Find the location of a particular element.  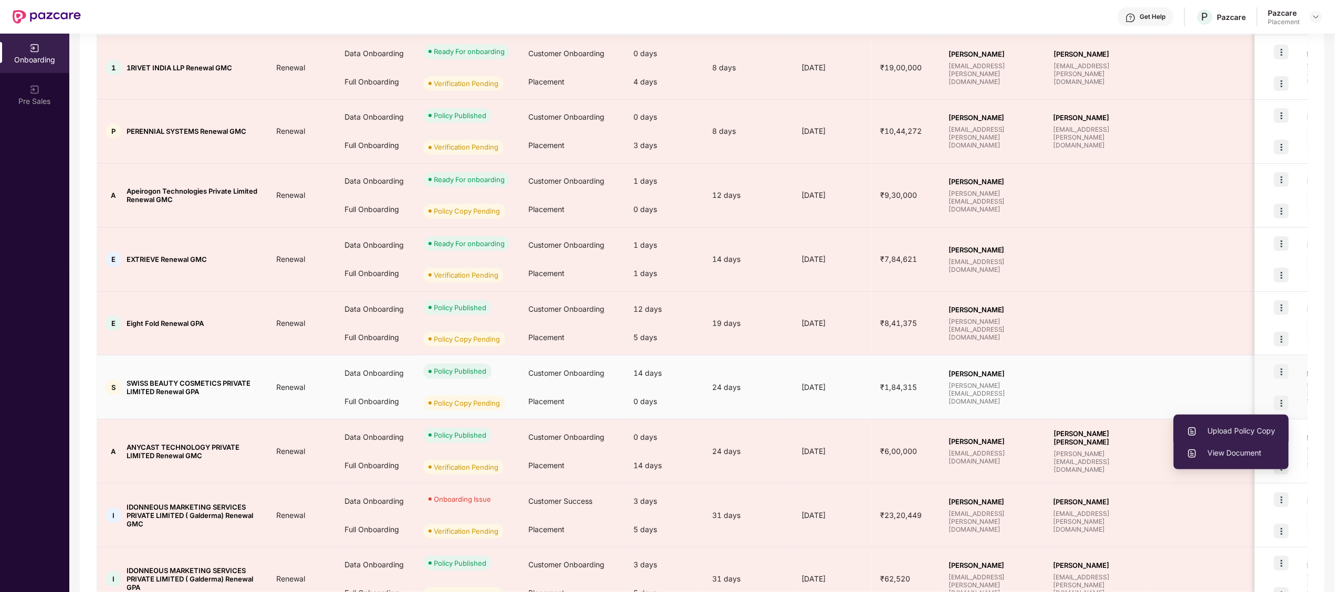

span: EXTRIEVE Renewal GMC is located at coordinates (166, 259).